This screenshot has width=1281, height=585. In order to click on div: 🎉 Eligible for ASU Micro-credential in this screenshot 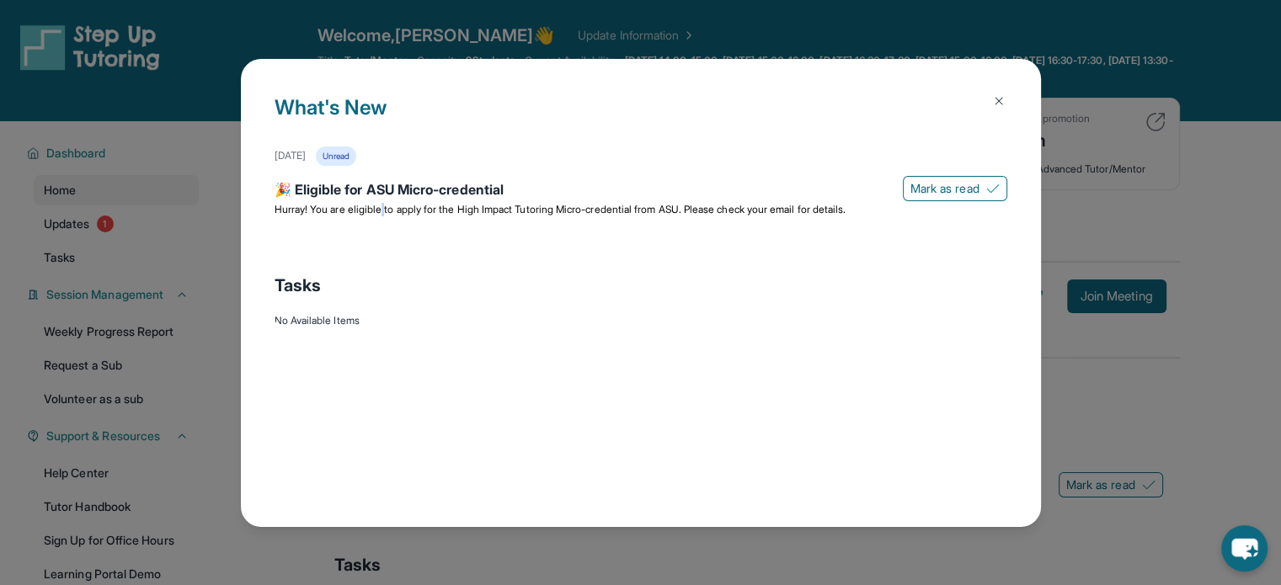, I will do `click(641, 191)`.